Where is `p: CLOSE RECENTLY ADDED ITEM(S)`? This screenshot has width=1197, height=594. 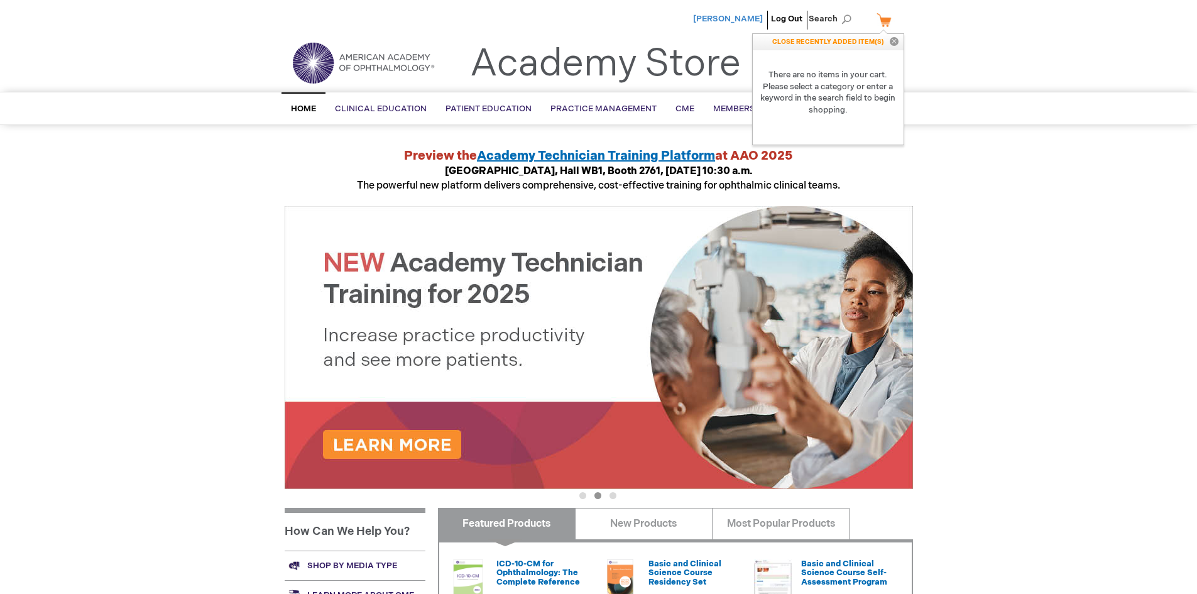 p: CLOSE RECENTLY ADDED ITEM(S) is located at coordinates (828, 42).